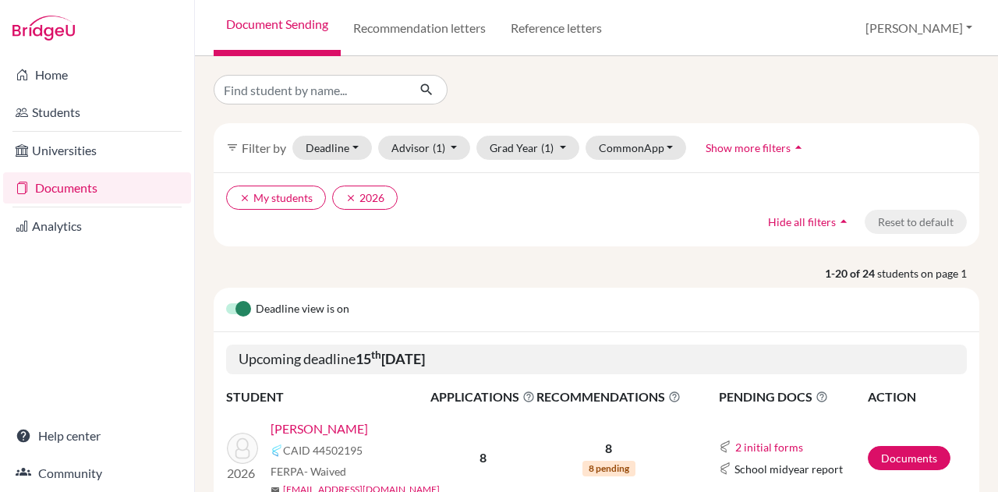 The image size is (998, 492). I want to click on strong: 1-20 of 24, so click(851, 273).